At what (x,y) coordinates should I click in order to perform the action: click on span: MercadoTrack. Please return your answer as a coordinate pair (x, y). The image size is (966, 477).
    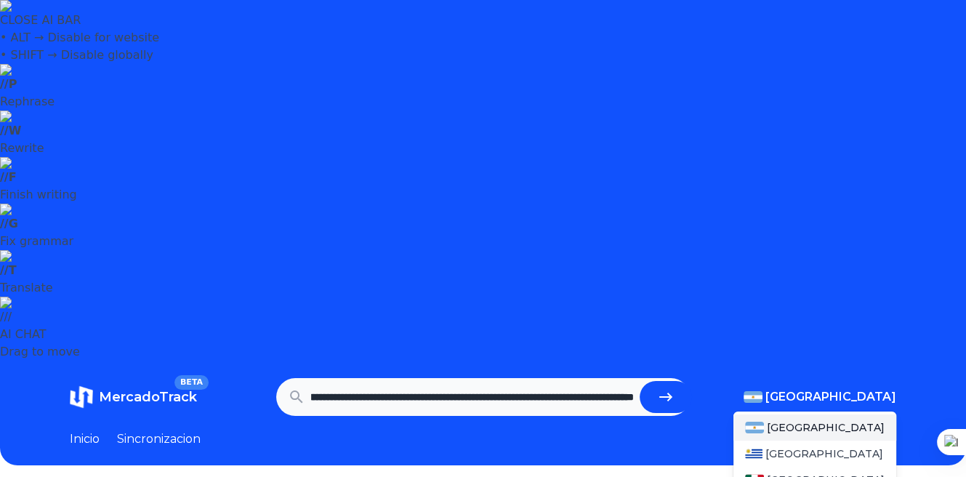
    Looking at the image, I should click on (148, 397).